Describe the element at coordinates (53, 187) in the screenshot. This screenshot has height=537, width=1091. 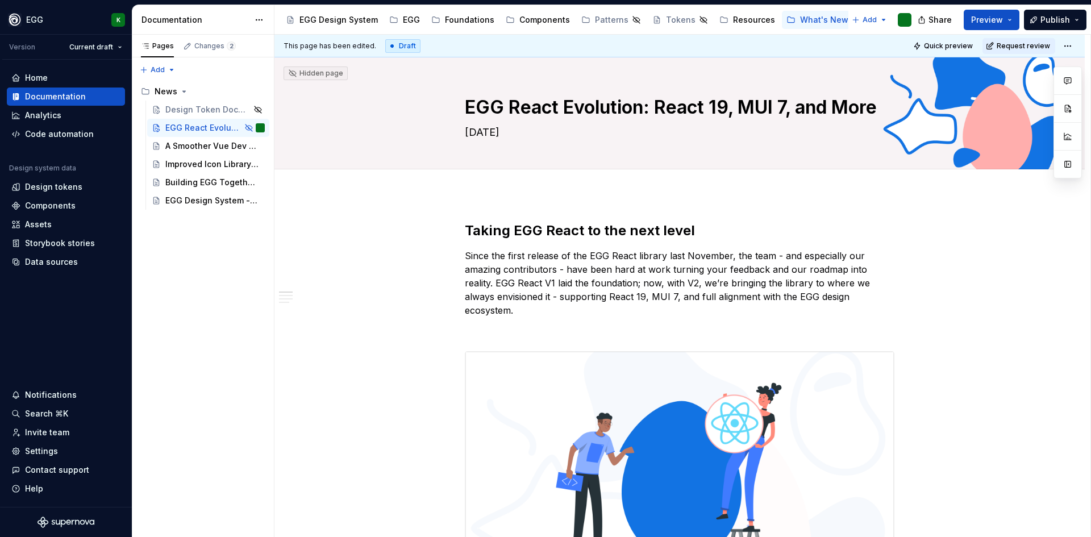
I see `div: Design tokens` at that location.